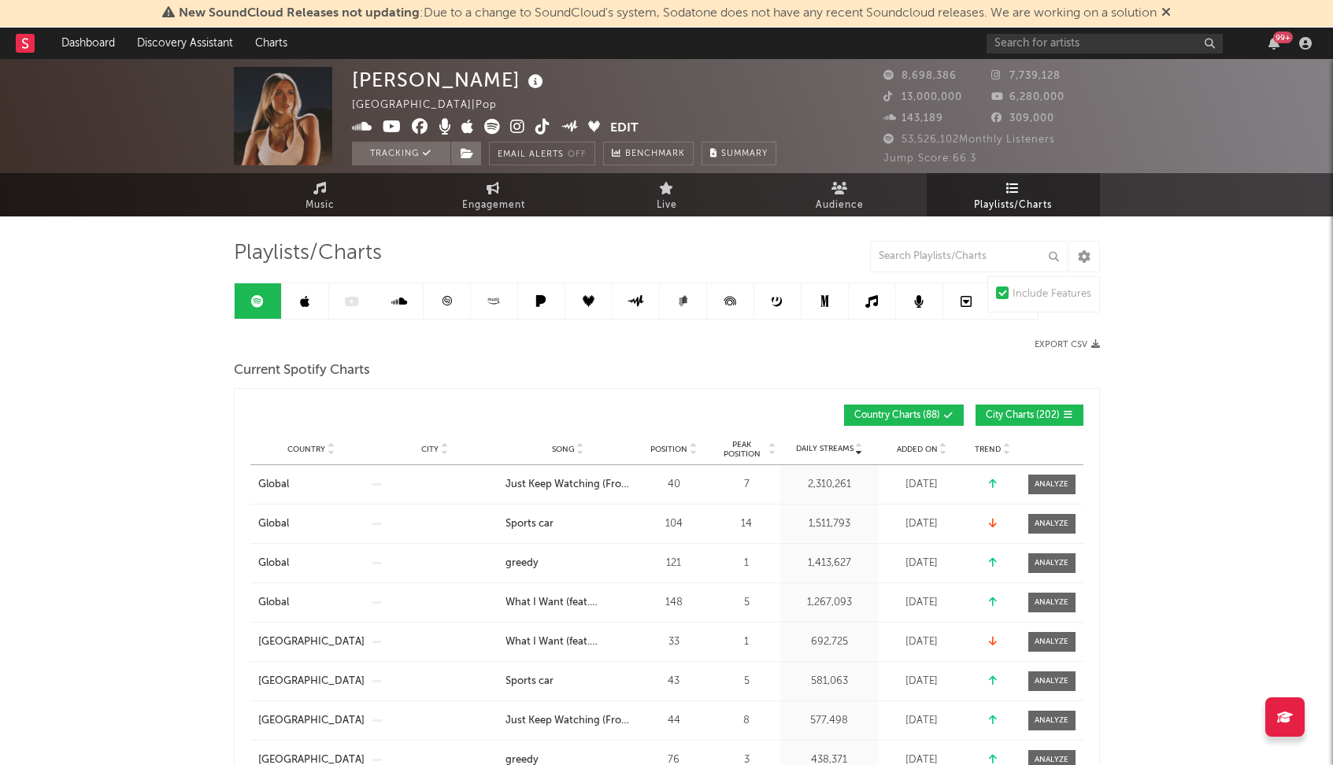 This screenshot has height=765, width=1333. What do you see at coordinates (401, 154) in the screenshot?
I see `button: Tracking` at bounding box center [401, 154].